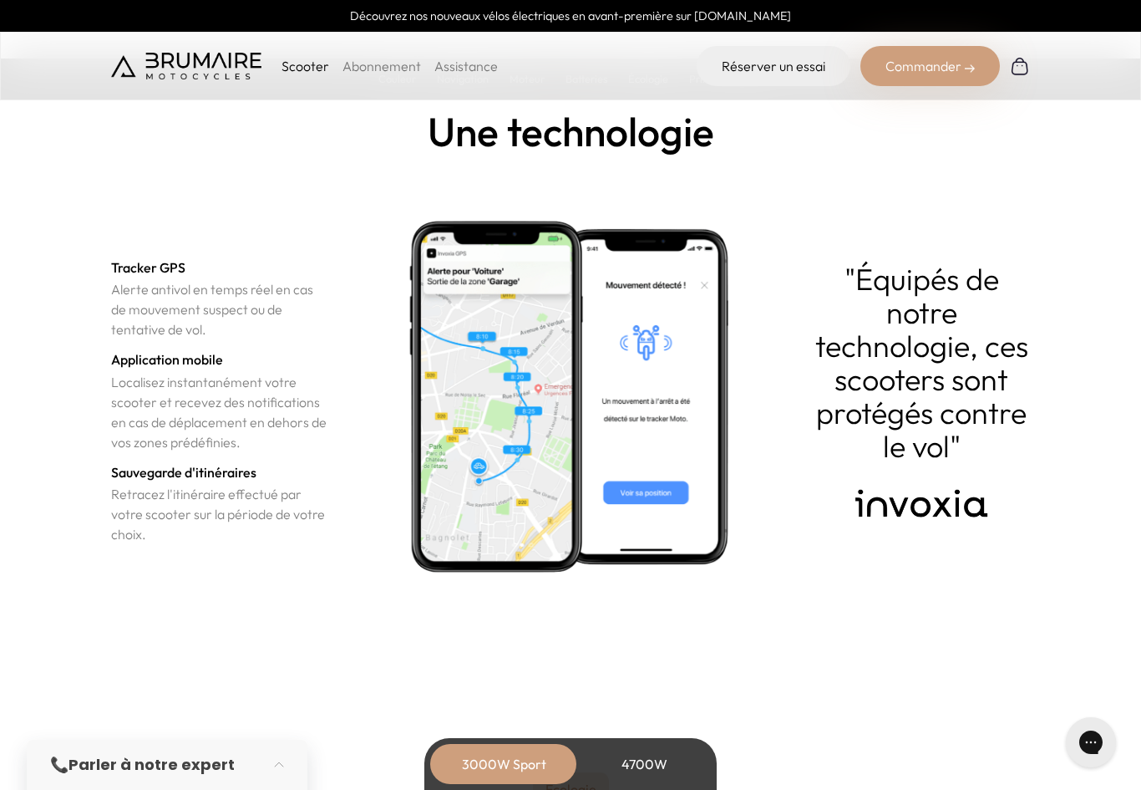  I want to click on img: Panier, so click(1020, 66).